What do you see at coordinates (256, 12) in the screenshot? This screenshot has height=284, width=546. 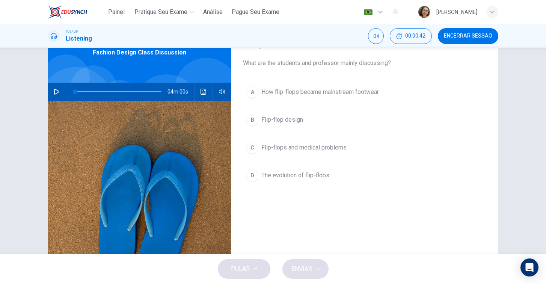 I see `button: Pague Seu Exame` at bounding box center [256, 12].